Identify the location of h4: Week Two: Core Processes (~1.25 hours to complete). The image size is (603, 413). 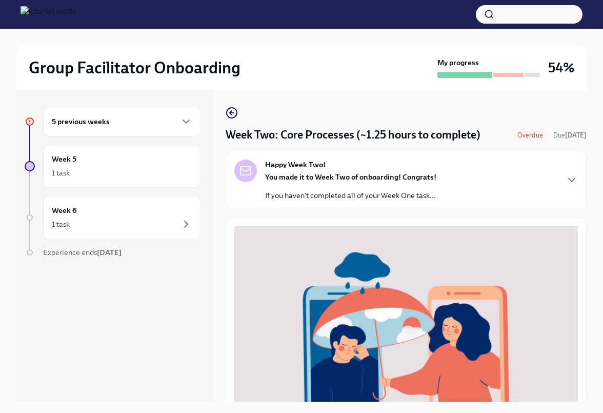
(353, 135).